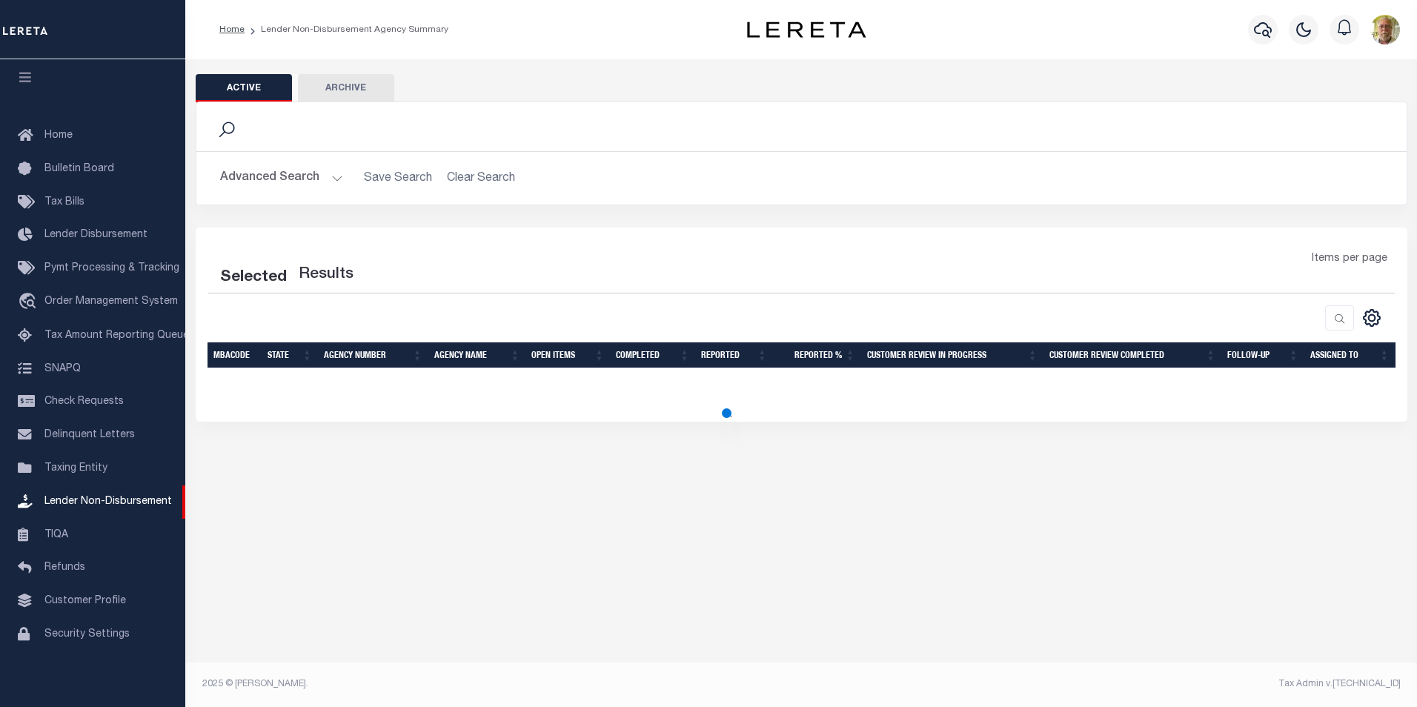 The height and width of the screenshot is (707, 1417). I want to click on img: logo-dark.svg, so click(806, 30).